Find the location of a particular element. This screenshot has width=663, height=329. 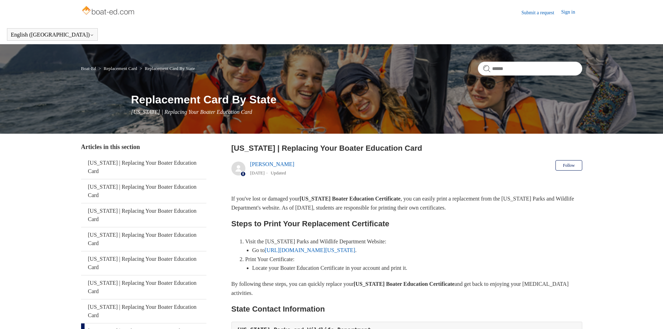

a: Sign in is located at coordinates (571, 13).